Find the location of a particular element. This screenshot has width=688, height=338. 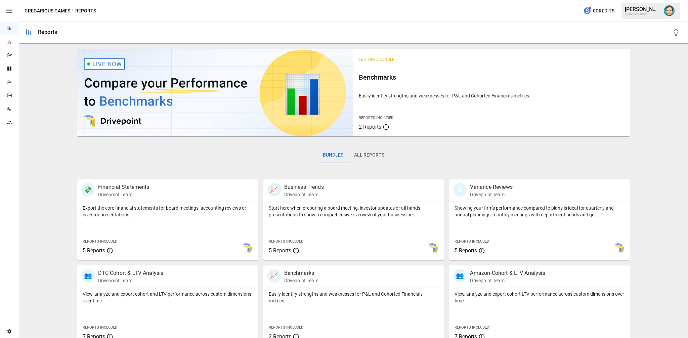

img: video thumbnail is located at coordinates (215, 93).